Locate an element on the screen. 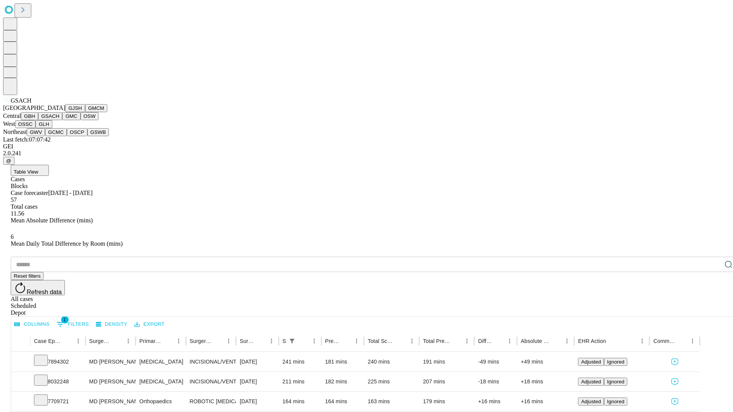 Image resolution: width=733 pixels, height=412 pixels. button: GSACH is located at coordinates (50, 116).